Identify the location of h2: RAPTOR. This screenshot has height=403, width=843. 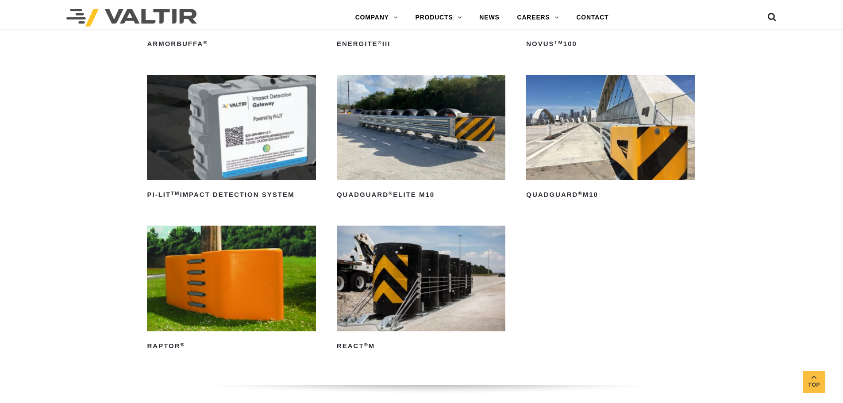
(231, 346).